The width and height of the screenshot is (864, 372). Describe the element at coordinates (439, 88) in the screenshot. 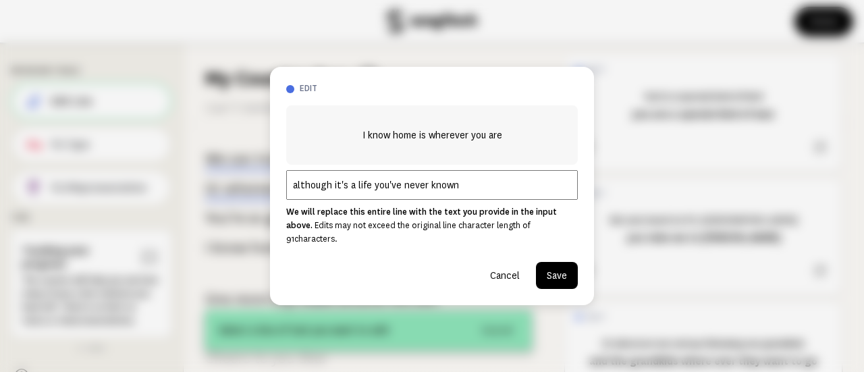

I see `h3: edit` at that location.